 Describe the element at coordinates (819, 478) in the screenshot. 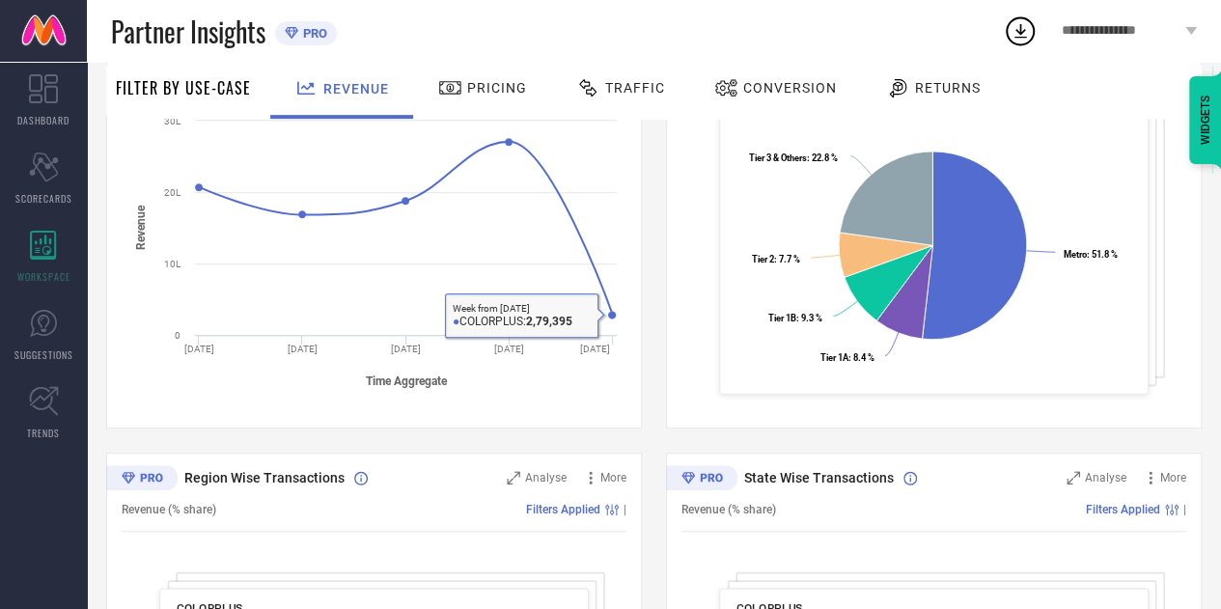

I see `span: State Wise Transactions` at that location.